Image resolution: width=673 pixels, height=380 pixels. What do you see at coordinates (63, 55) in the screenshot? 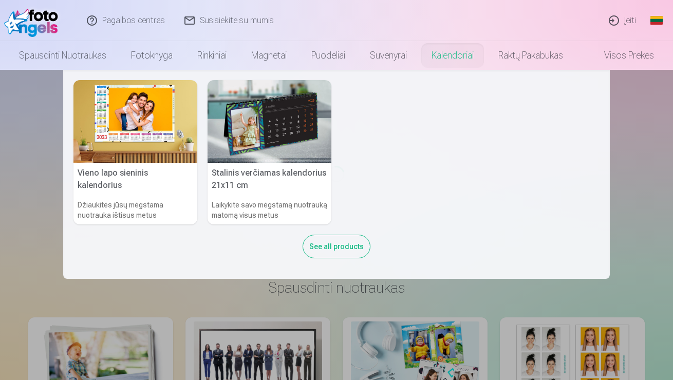
I see `a: Spausdinti nuotraukas` at bounding box center [63, 55].